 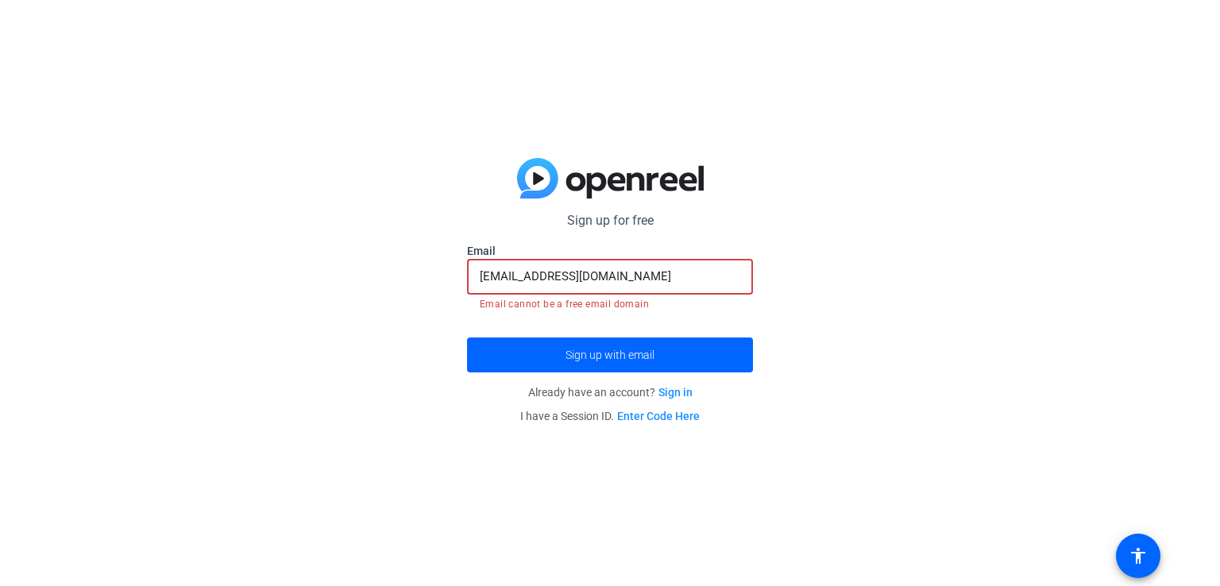 What do you see at coordinates (1138, 556) in the screenshot?
I see `mat-icon: accessibility` at bounding box center [1138, 556].